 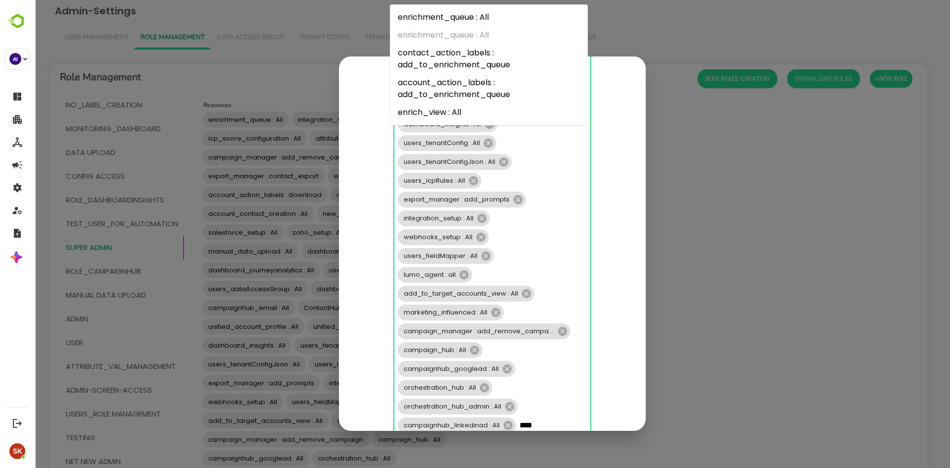 What do you see at coordinates (403, 237) in the screenshot?
I see `span: webhooks_setup : All` at bounding box center [403, 237].